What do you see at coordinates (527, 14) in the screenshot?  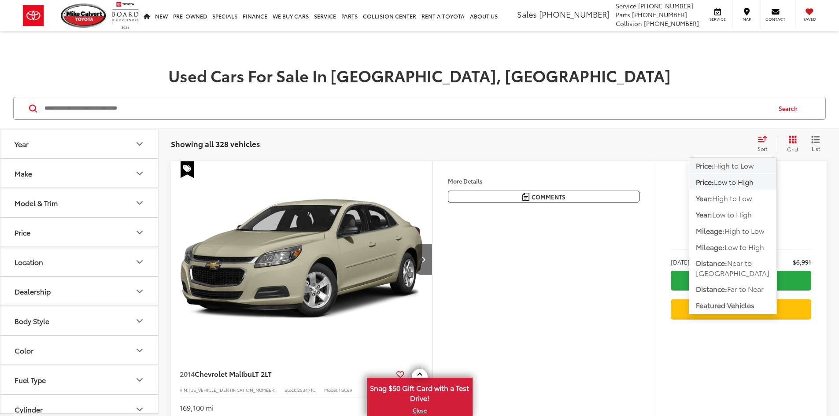 I see `span: Sales` at bounding box center [527, 14].